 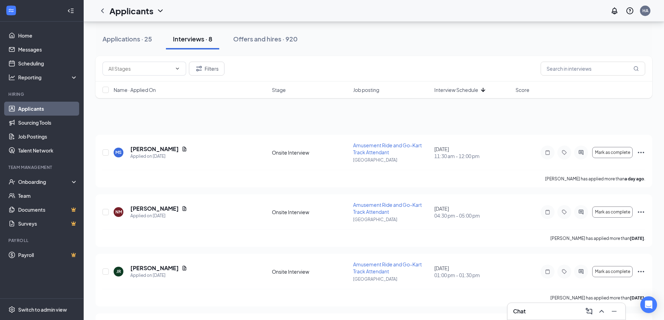 What do you see at coordinates (12, 310) in the screenshot?
I see `svg: Settings` at bounding box center [12, 310].